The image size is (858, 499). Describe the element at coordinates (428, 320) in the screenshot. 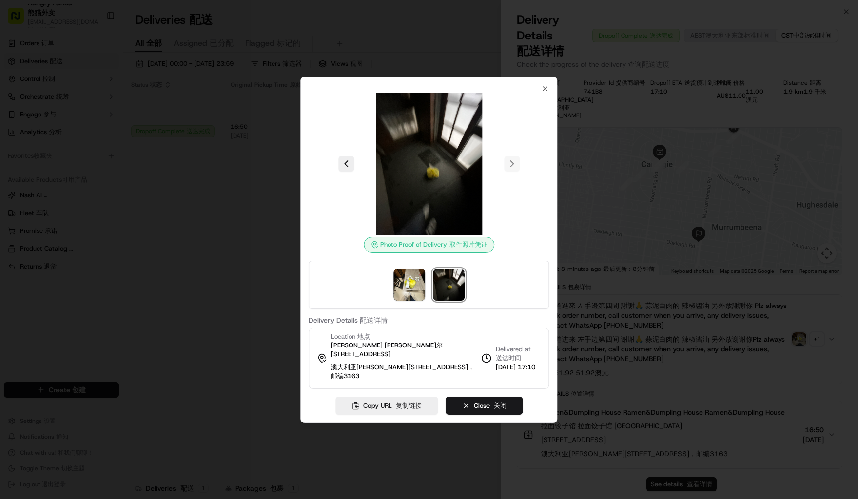

I see `label: Delivery Details` at that location.